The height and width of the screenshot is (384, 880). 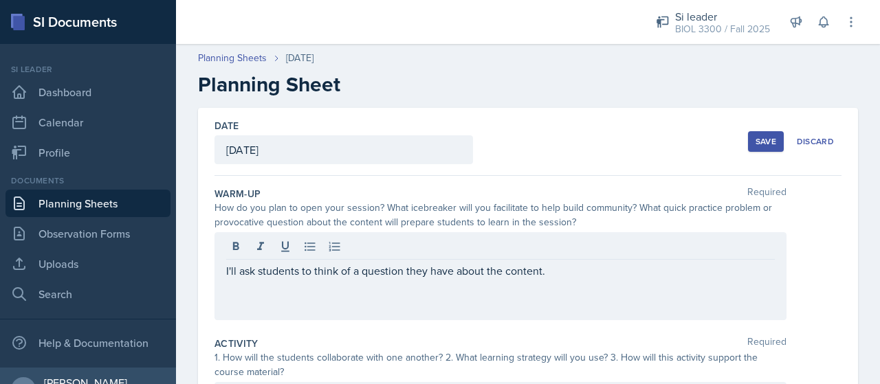 I want to click on a: Search, so click(x=88, y=294).